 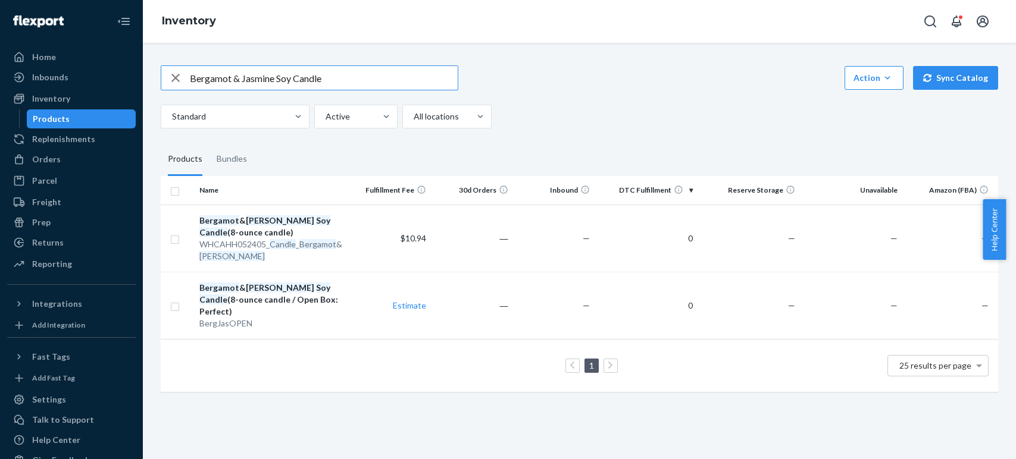 I want to click on div: Orders, so click(x=46, y=159).